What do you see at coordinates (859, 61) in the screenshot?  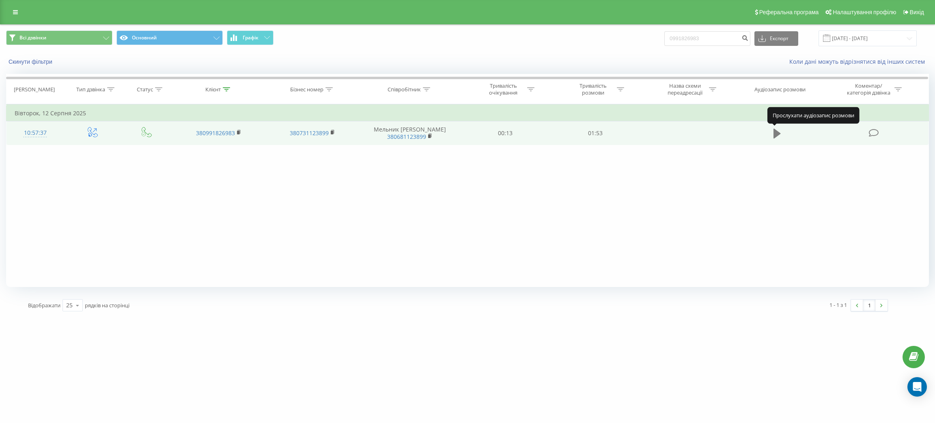 I see `a: Коли дані можуть відрізнятися вiд інших систем` at bounding box center [859, 61].